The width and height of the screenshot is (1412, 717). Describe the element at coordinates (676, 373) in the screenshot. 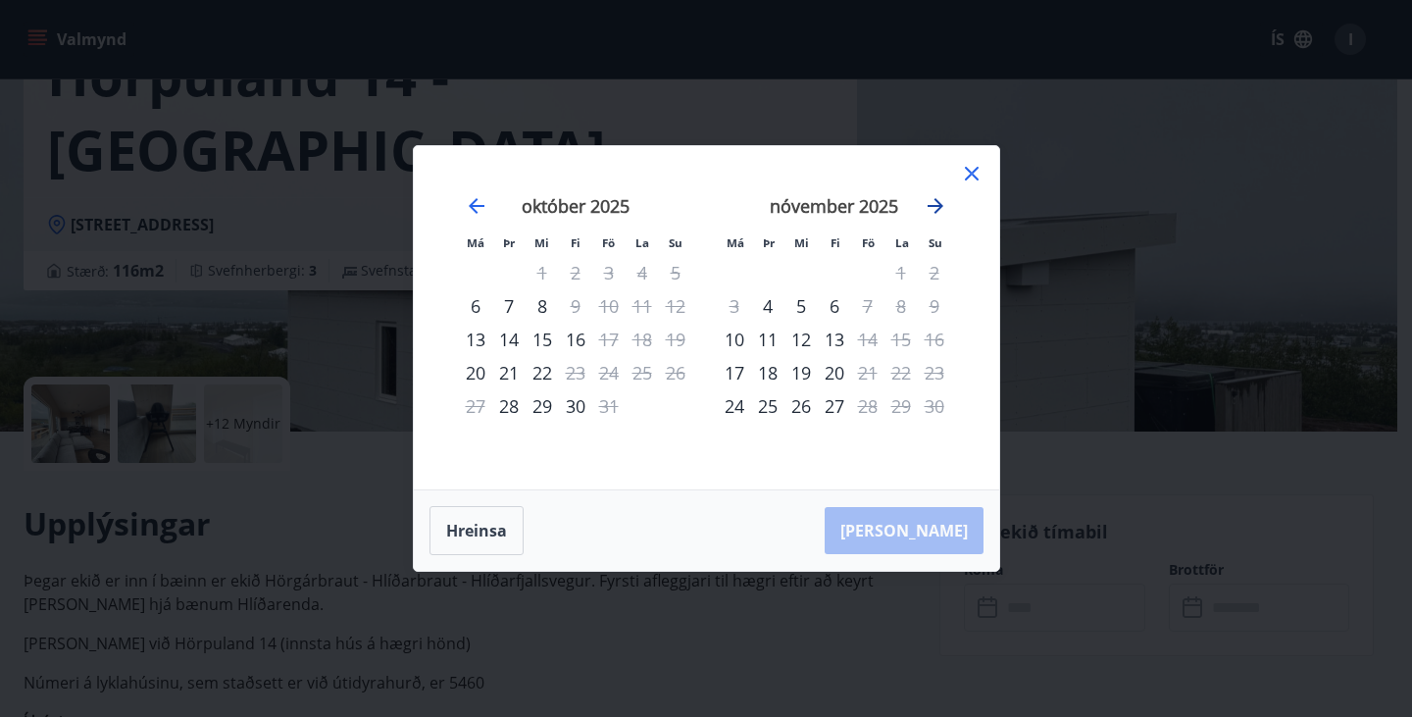

I see `td: Not available. sunnudagur, 26. október 2025` at that location.